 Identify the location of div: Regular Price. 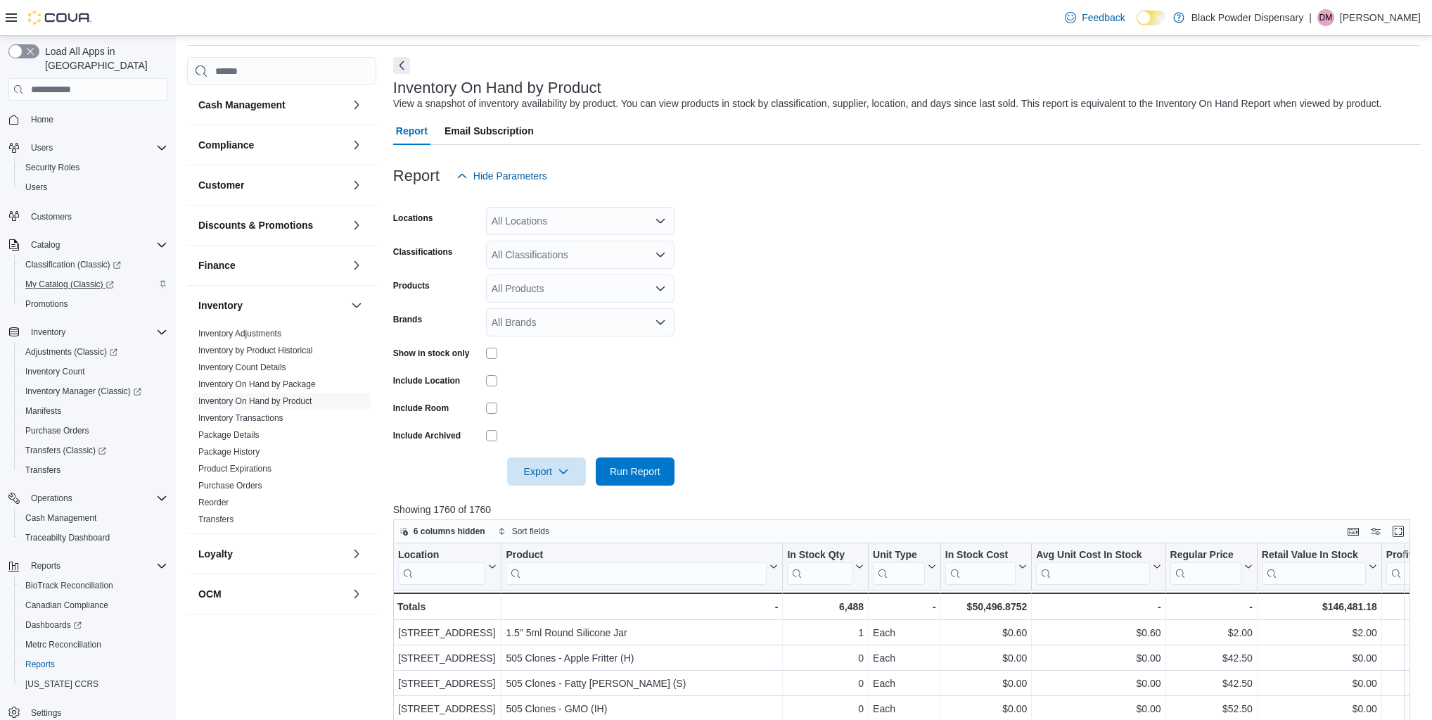
(1205, 555).